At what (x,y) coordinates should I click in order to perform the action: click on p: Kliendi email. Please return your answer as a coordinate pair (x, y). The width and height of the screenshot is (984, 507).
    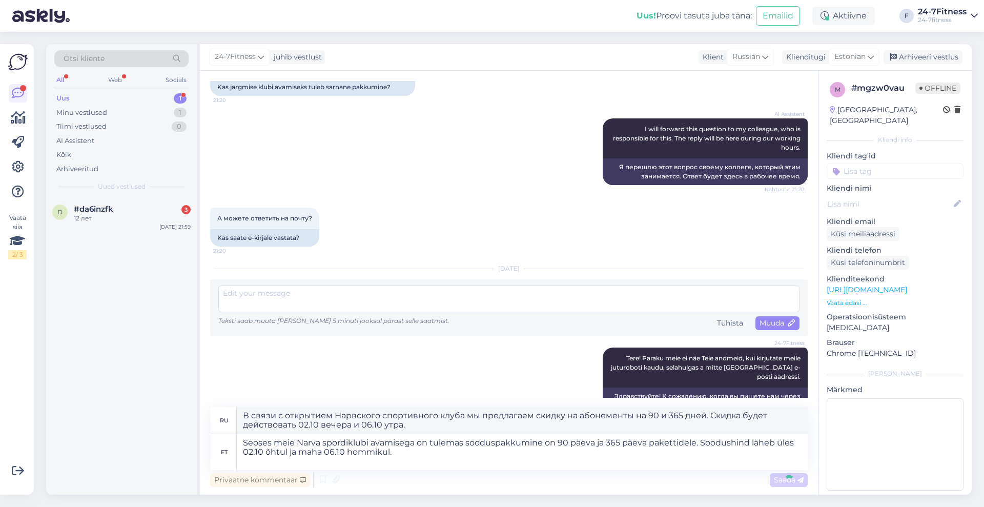
    Looking at the image, I should click on (894, 221).